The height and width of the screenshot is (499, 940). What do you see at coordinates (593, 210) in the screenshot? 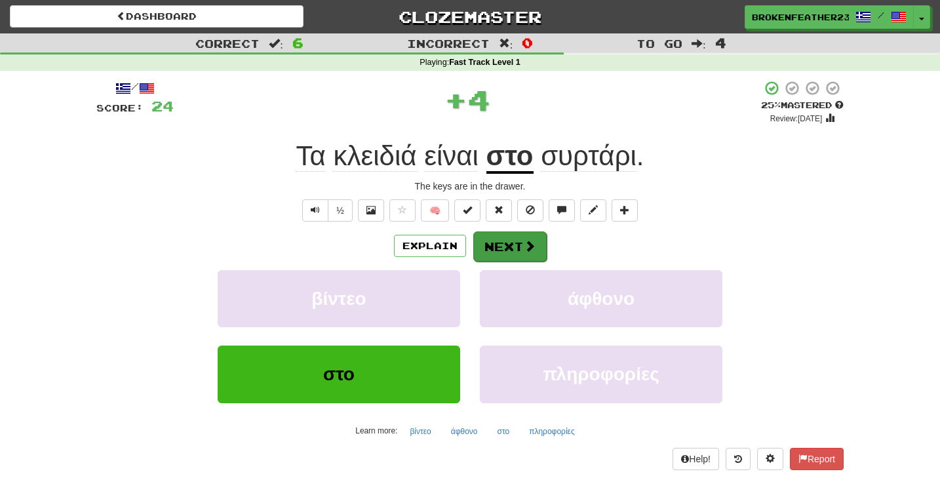
I see `button: Edit sentence (alt+d)` at bounding box center [593, 210].